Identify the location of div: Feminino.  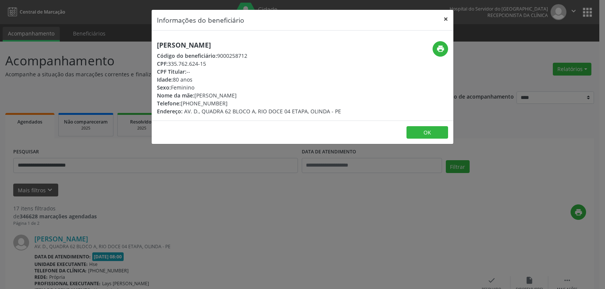
(249, 87).